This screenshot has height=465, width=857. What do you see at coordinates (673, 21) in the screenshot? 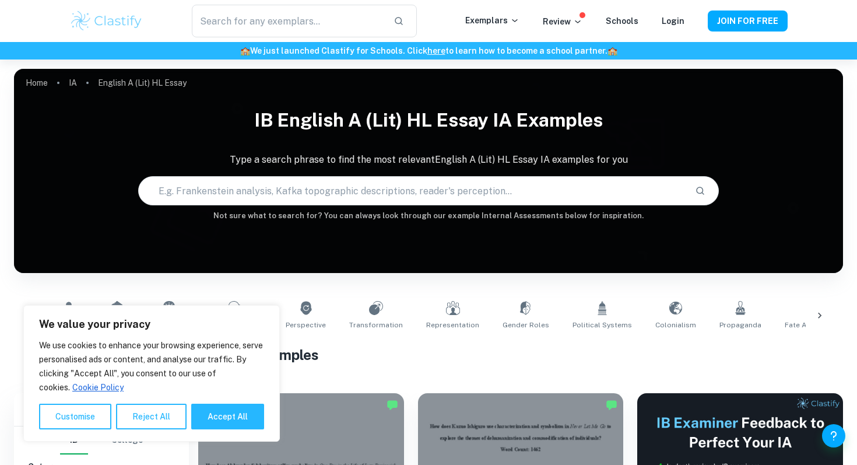
I see `a: Login` at bounding box center [673, 21].